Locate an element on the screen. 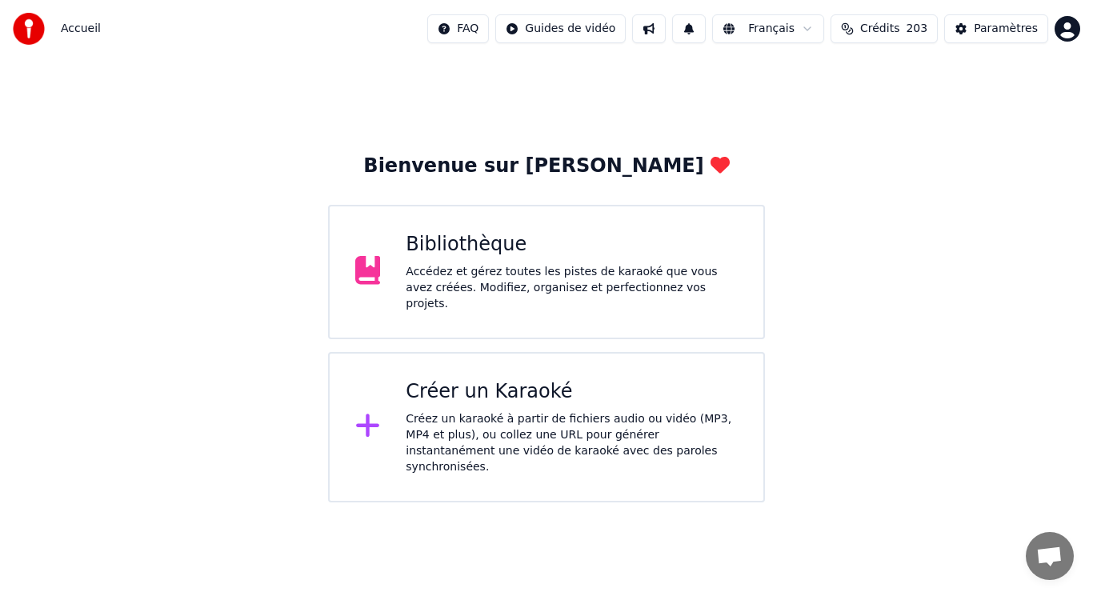  span: 203 is located at coordinates (916, 29).